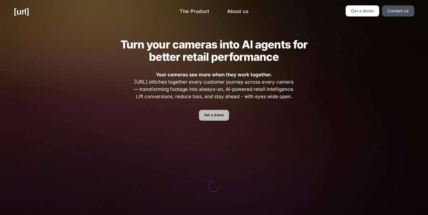 The width and height of the screenshot is (428, 215). Describe the element at coordinates (214, 51) in the screenshot. I see `h2: Turn your cameras into AI agents for better retail performance` at that location.